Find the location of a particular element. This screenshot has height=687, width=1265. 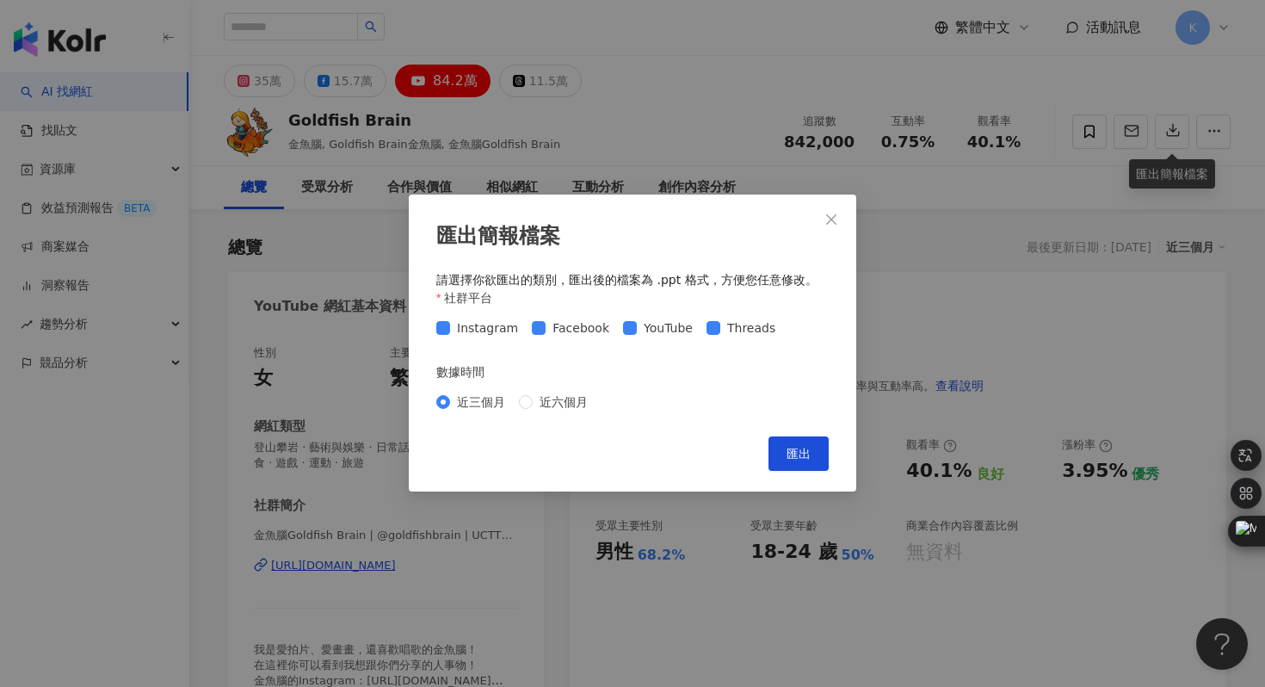

span: close is located at coordinates (832, 220).